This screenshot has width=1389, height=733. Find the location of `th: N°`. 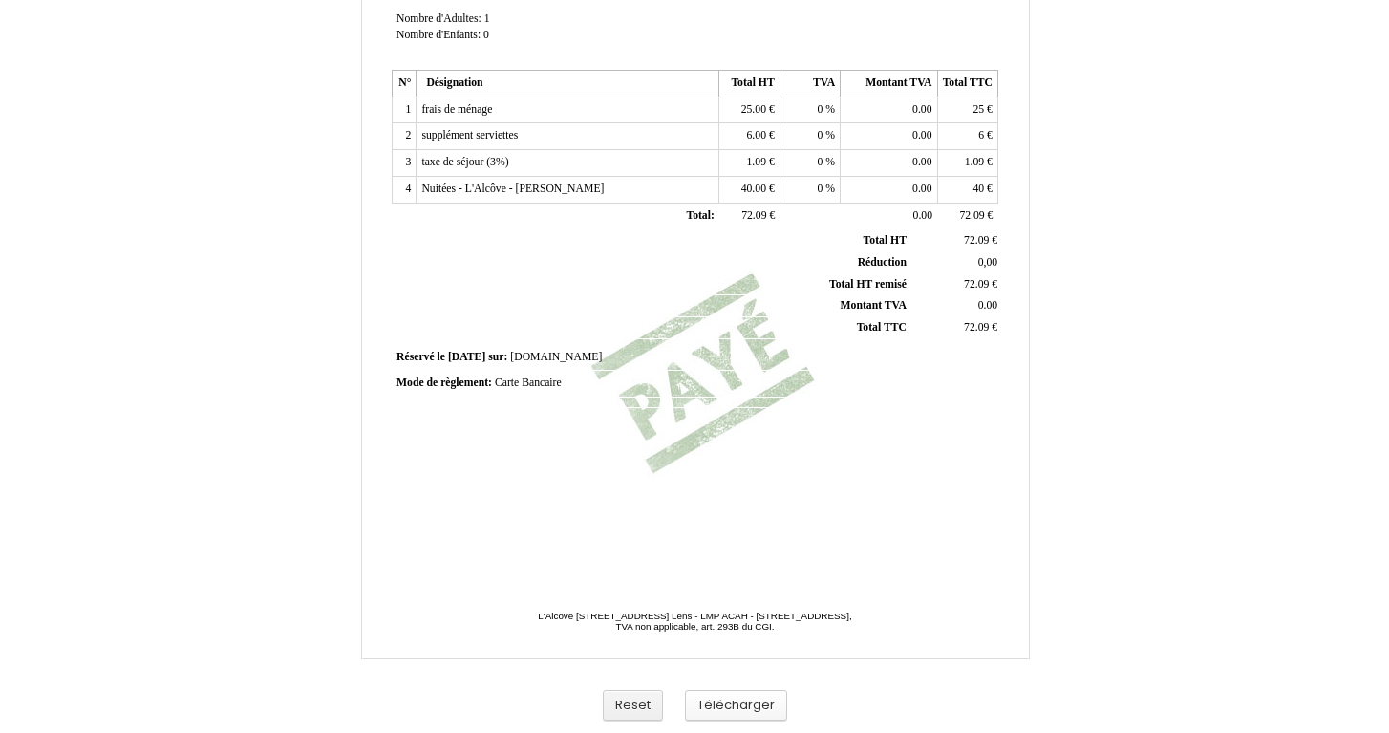

th: N° is located at coordinates (404, 84).